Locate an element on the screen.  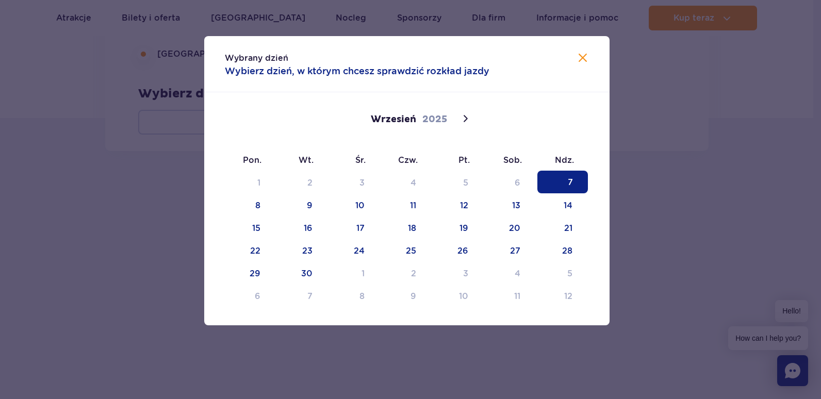
span: Pon. is located at coordinates (251, 160).